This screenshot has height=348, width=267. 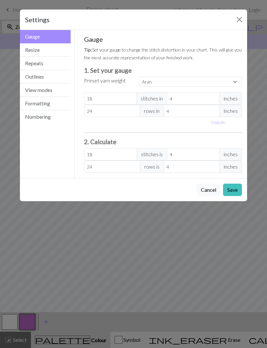 I want to click on h3: 1. Set your gauge, so click(x=163, y=70).